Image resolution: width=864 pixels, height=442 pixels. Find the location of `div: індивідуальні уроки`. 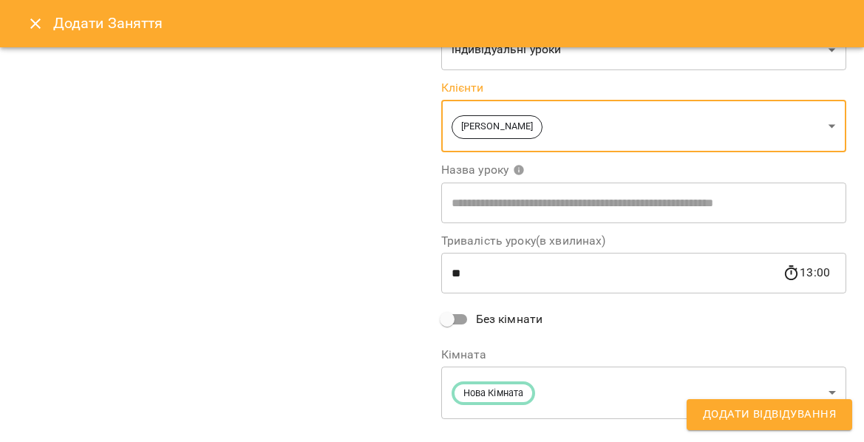

div: індивідуальні уроки is located at coordinates (643, 50).